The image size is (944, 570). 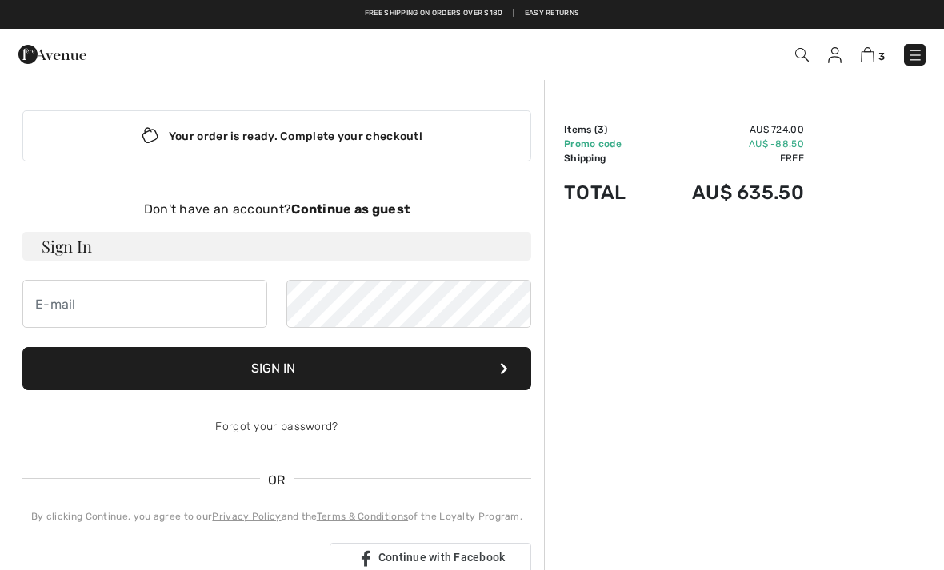 What do you see at coordinates (726, 130) in the screenshot?
I see `td: AU$ 724.00` at bounding box center [726, 130].